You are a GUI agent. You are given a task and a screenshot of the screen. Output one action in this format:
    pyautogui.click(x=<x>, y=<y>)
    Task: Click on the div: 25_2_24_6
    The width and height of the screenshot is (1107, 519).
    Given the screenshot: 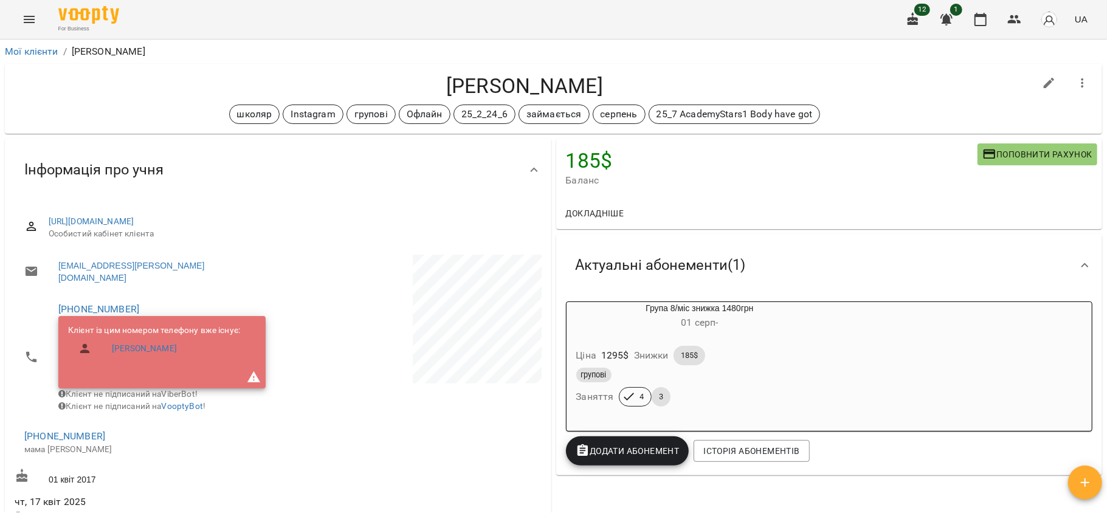 What is the action you would take?
    pyautogui.click(x=485, y=114)
    